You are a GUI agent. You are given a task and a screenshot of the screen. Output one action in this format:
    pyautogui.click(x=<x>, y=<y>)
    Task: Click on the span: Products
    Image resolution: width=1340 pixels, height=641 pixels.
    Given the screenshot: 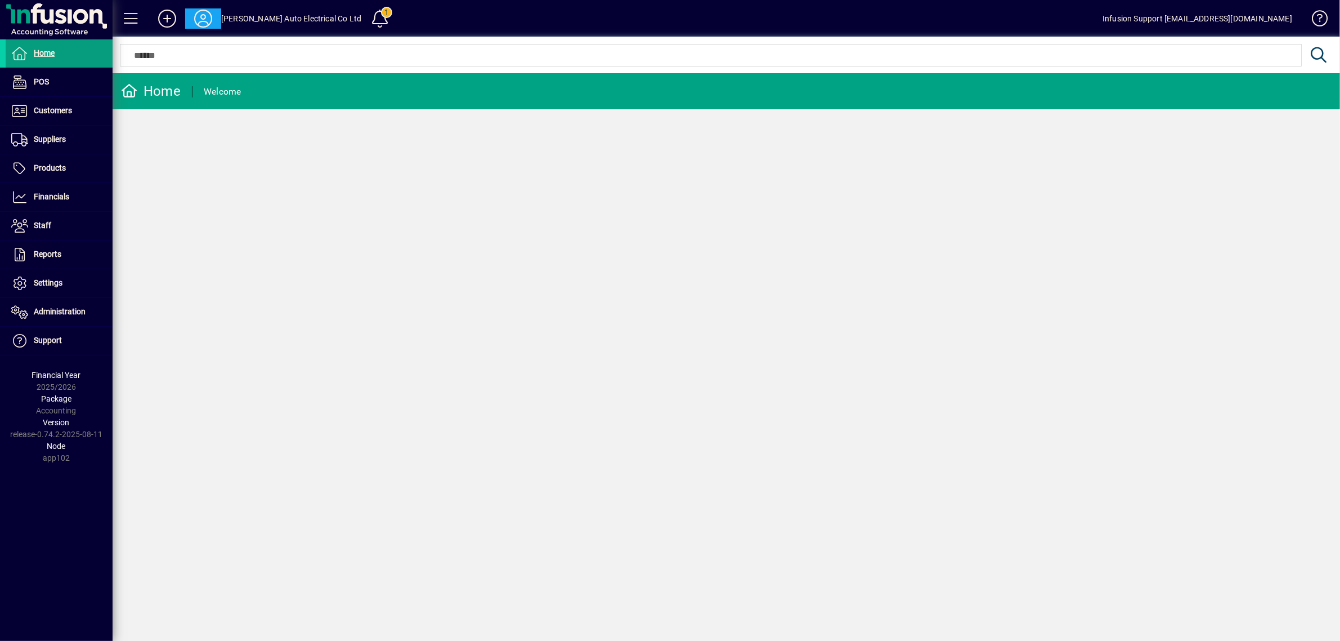 What is the action you would take?
    pyautogui.click(x=50, y=168)
    